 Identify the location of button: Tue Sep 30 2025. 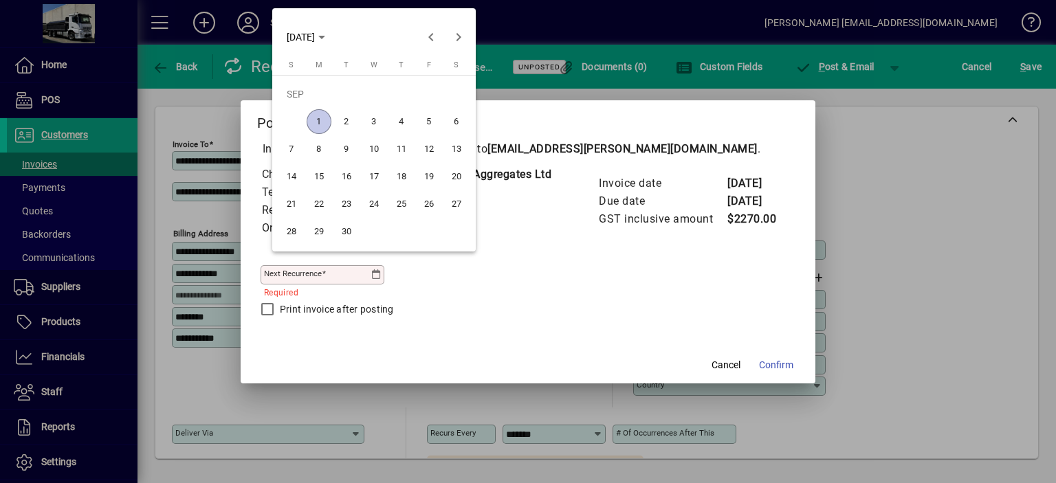
(347, 232).